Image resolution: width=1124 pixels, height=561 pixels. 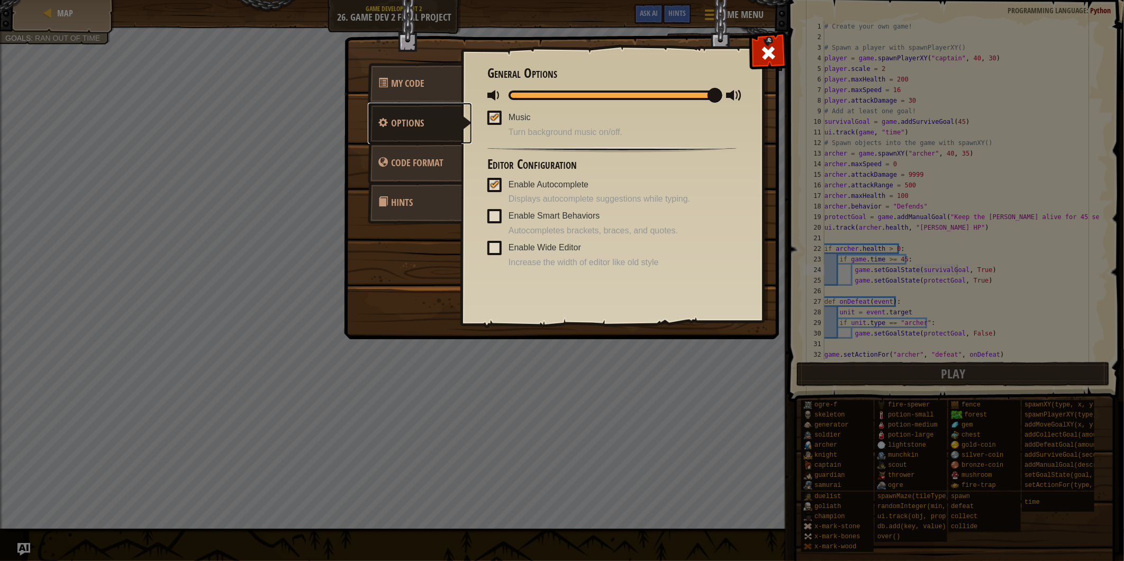 What do you see at coordinates (622, 199) in the screenshot?
I see `span: Displays autocomplete suggestions while typing.` at bounding box center [622, 199].